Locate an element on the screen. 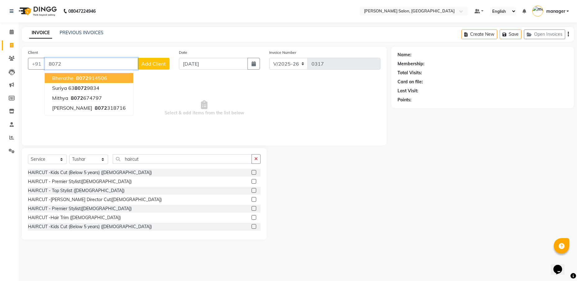 The image size is (577, 281). ngb-highlight: 318716 is located at coordinates (110, 108).